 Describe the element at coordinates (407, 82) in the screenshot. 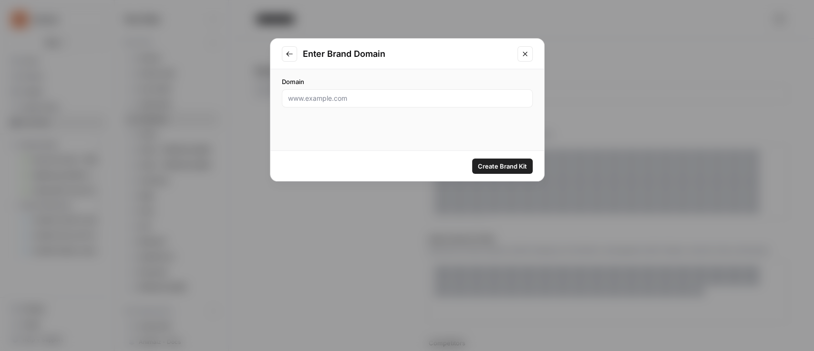

I see `label: Domain` at that location.